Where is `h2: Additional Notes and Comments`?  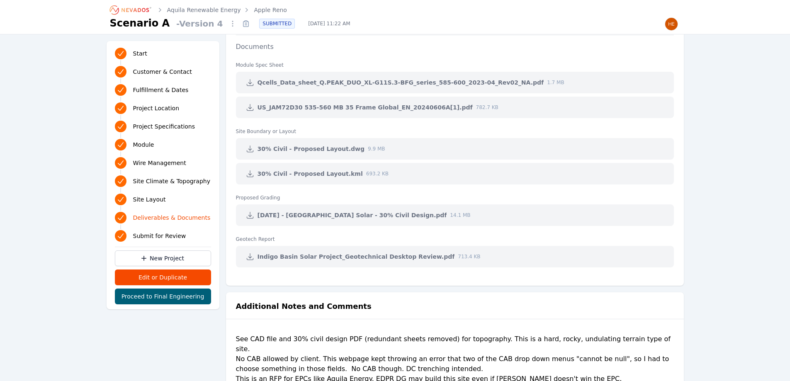 h2: Additional Notes and Comments is located at coordinates (304, 307).